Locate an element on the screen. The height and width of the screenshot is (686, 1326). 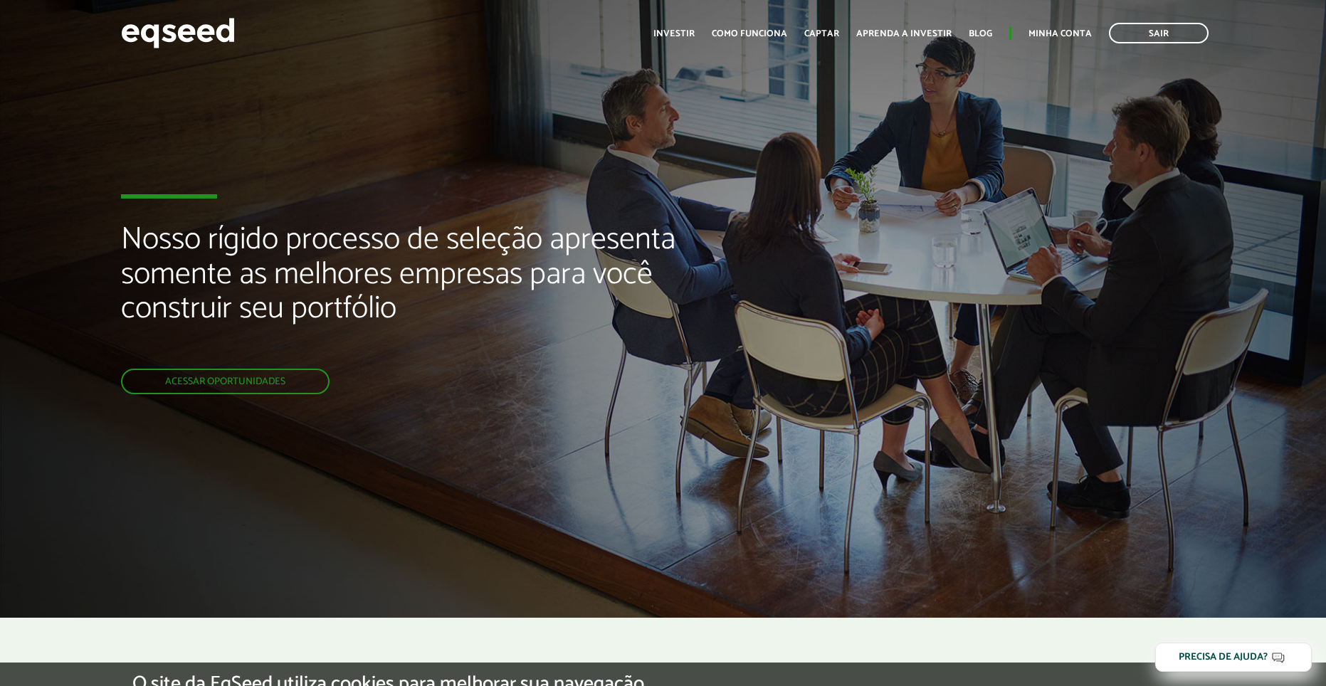
img: EqSeed is located at coordinates (178, 33).